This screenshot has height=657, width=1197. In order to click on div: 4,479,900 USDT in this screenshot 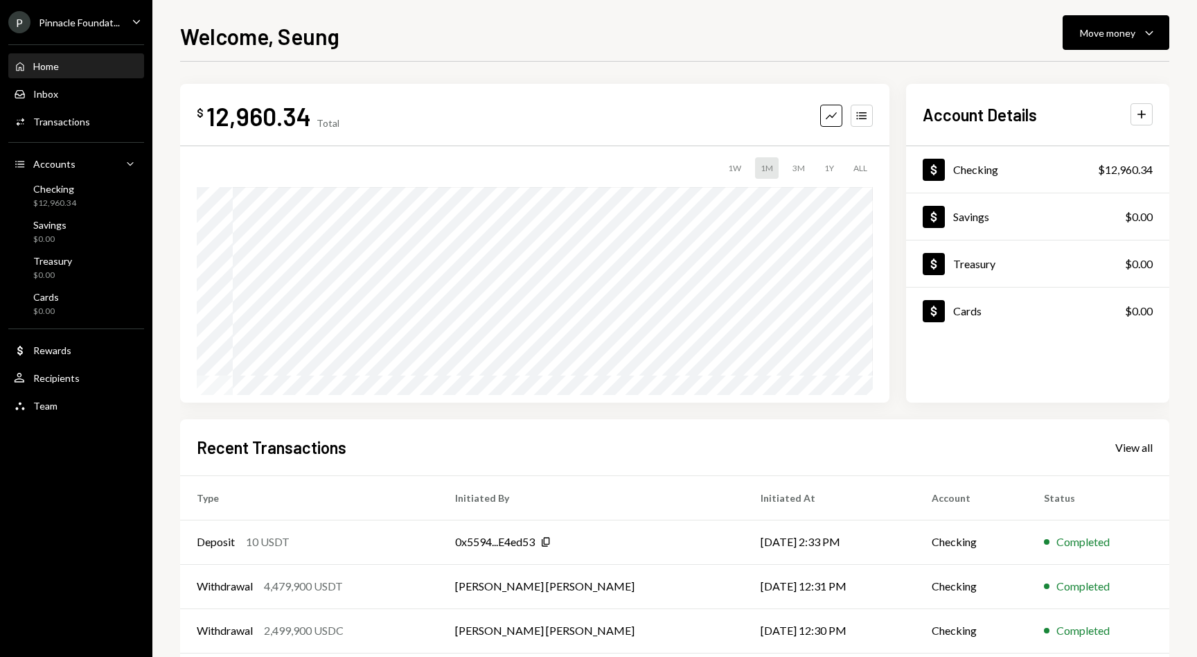, I will do `click(304, 586)`.